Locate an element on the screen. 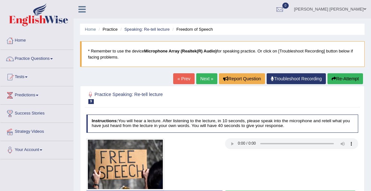 This screenshot has width=371, height=191. a: Predictions is located at coordinates (37, 95).